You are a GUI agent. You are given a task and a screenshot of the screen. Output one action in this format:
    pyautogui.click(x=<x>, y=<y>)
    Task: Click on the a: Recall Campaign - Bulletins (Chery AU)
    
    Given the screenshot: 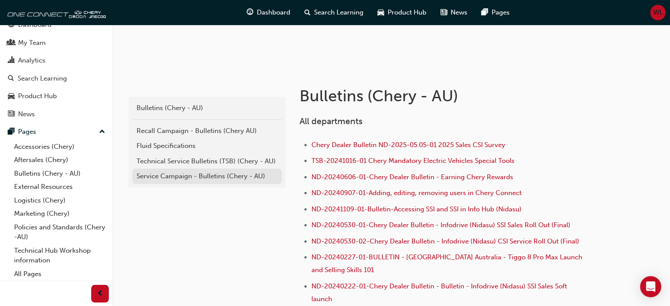 What is the action you would take?
    pyautogui.click(x=207, y=131)
    